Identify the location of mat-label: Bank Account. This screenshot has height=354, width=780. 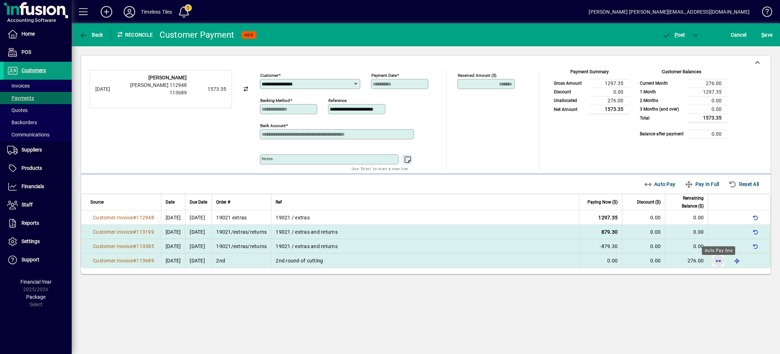
(273, 126).